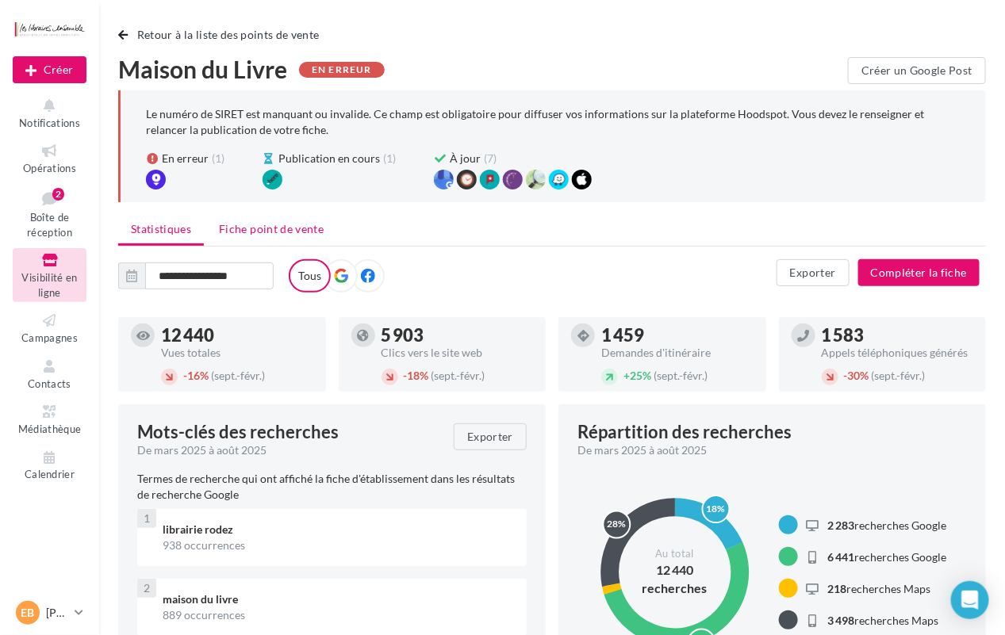  Describe the element at coordinates (49, 70) in the screenshot. I see `div: Nouvelle campagne` at that location.